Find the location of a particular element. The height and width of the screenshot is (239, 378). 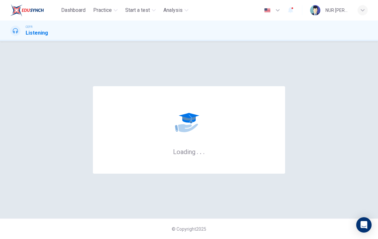

button: Dashboard is located at coordinates (73, 10).